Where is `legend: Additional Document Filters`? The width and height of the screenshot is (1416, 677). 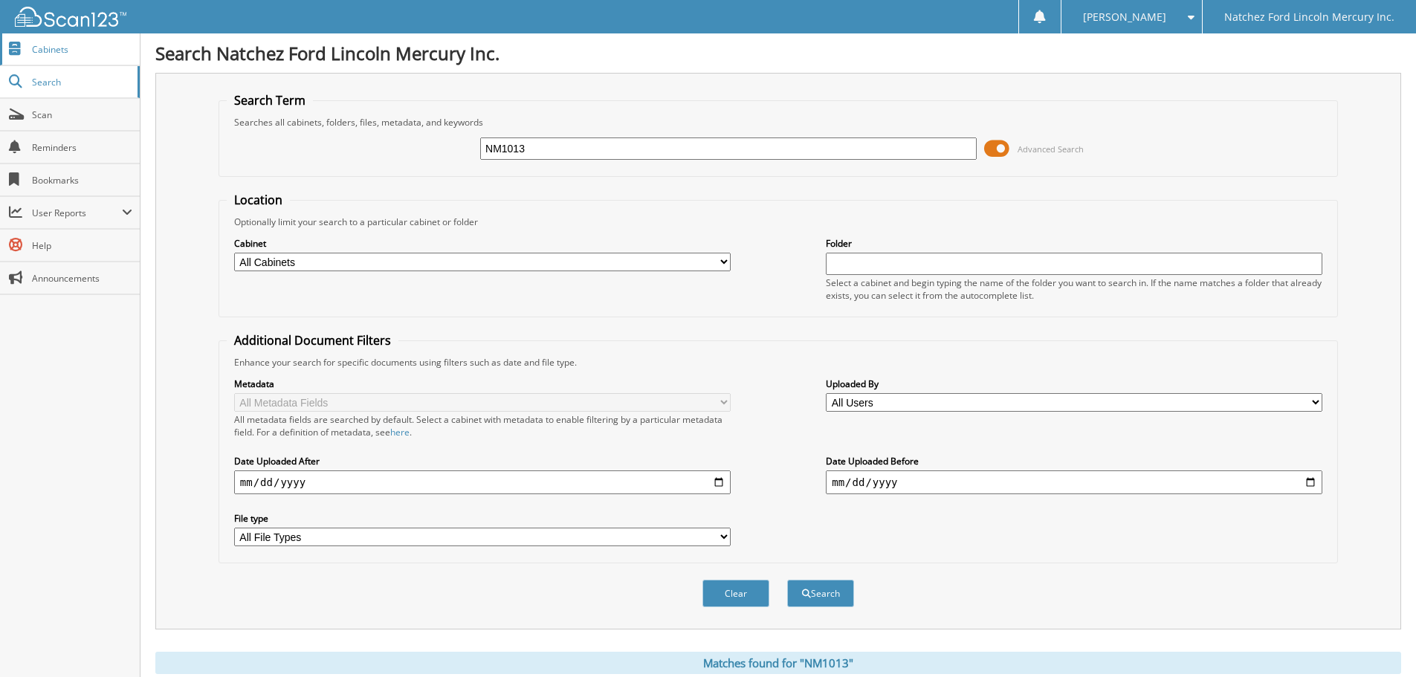 legend: Additional Document Filters is located at coordinates (312, 340).